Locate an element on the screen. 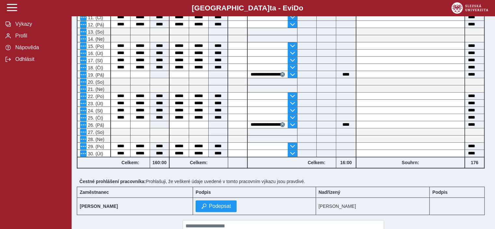 Image resolution: width=495 pixels, height=229 pixels. span: 27. (So) is located at coordinates (95, 132).